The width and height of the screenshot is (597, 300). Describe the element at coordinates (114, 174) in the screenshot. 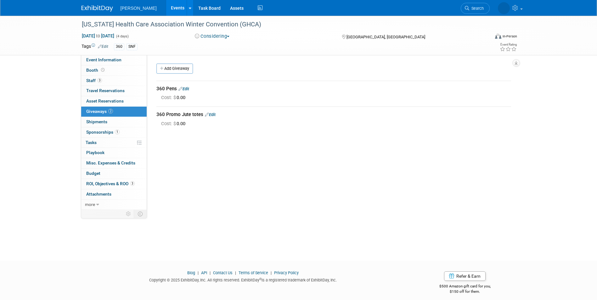

I see `a: Budget` at that location.